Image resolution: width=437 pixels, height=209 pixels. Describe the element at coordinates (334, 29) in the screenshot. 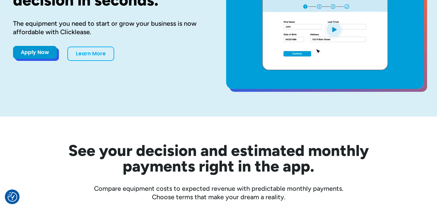

I see `img: Blue play button logo on a light blue circular background` at that location.